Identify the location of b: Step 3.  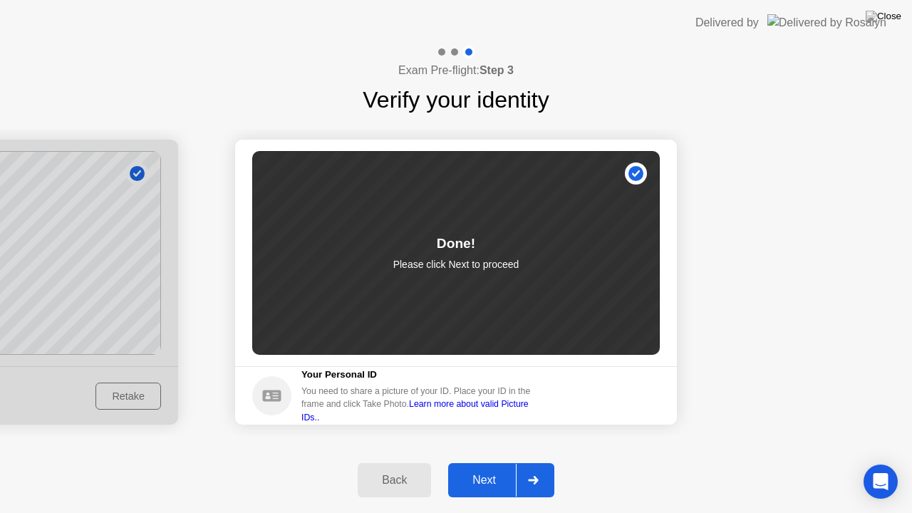
(496, 70).